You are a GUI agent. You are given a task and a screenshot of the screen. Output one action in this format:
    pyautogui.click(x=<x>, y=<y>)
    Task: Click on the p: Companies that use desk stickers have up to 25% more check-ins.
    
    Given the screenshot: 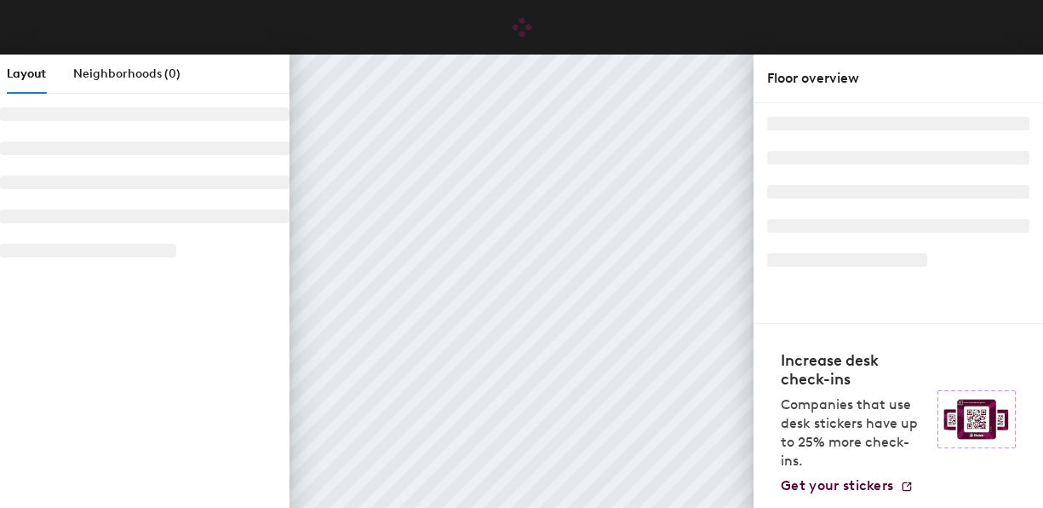 What is the action you would take?
    pyautogui.click(x=854, y=433)
    